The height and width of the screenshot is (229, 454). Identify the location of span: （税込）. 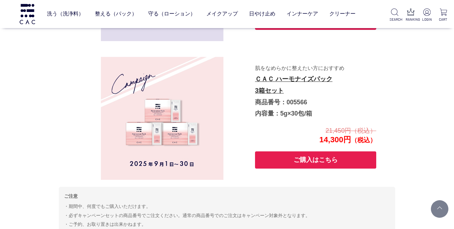
(364, 140).